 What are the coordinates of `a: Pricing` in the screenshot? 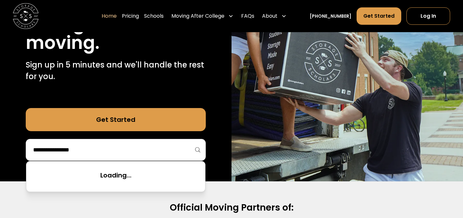 It's located at (130, 16).